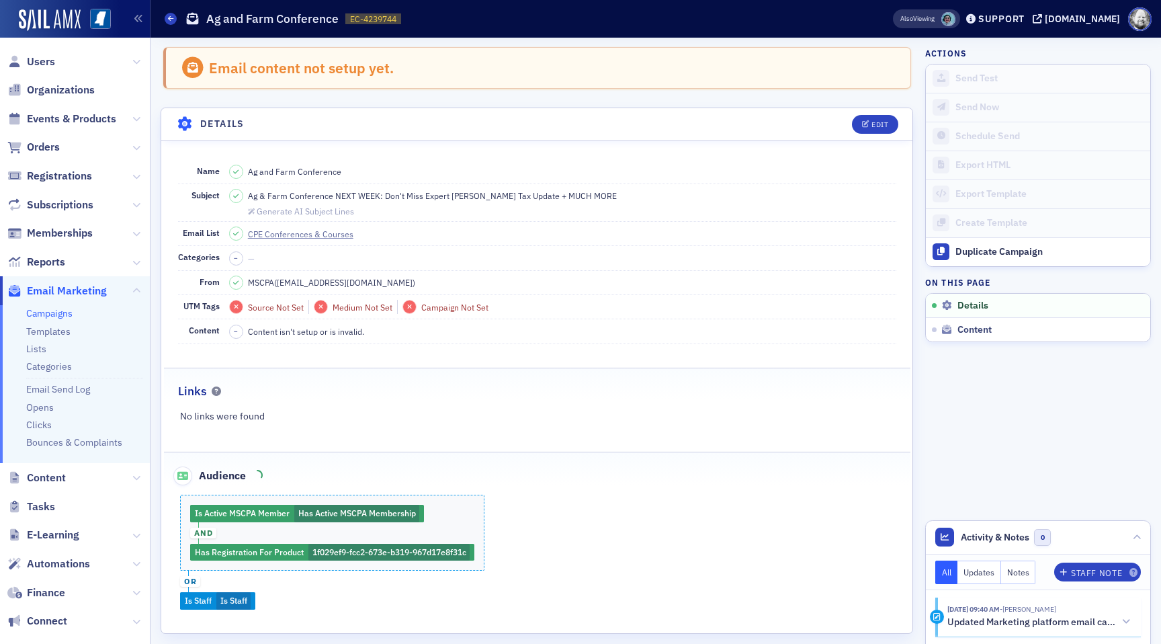 This screenshot has height=644, width=1161. Describe the element at coordinates (222, 124) in the screenshot. I see `h4: Details` at that location.